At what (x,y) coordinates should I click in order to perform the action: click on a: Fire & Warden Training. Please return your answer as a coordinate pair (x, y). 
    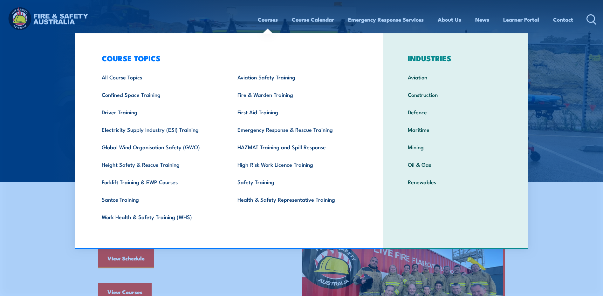
    Looking at the image, I should click on (295, 94).